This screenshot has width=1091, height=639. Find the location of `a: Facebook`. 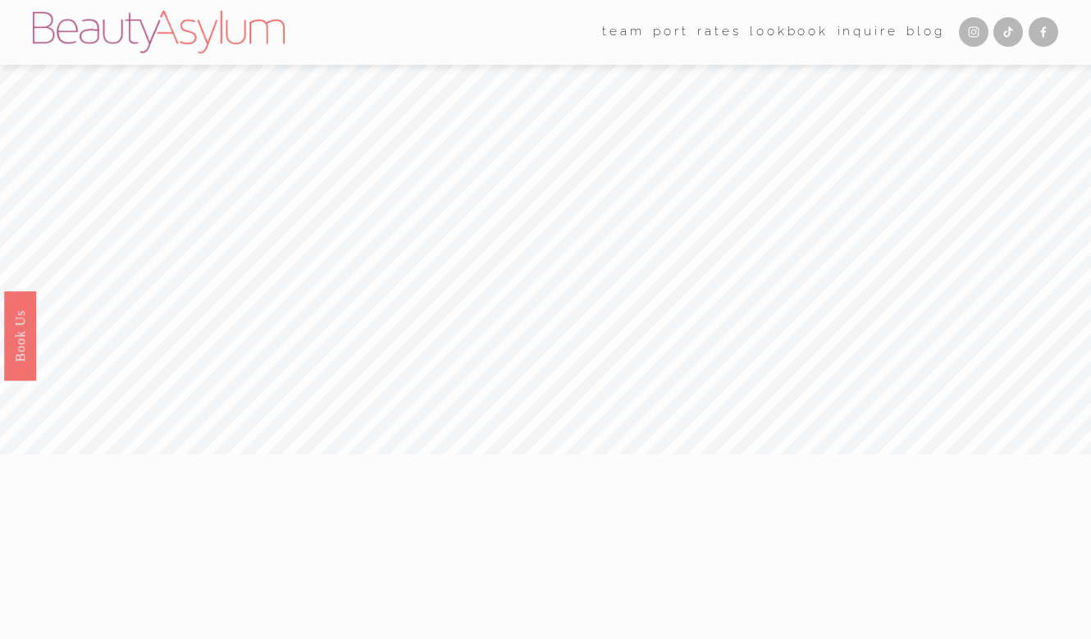

a: Facebook is located at coordinates (1043, 32).